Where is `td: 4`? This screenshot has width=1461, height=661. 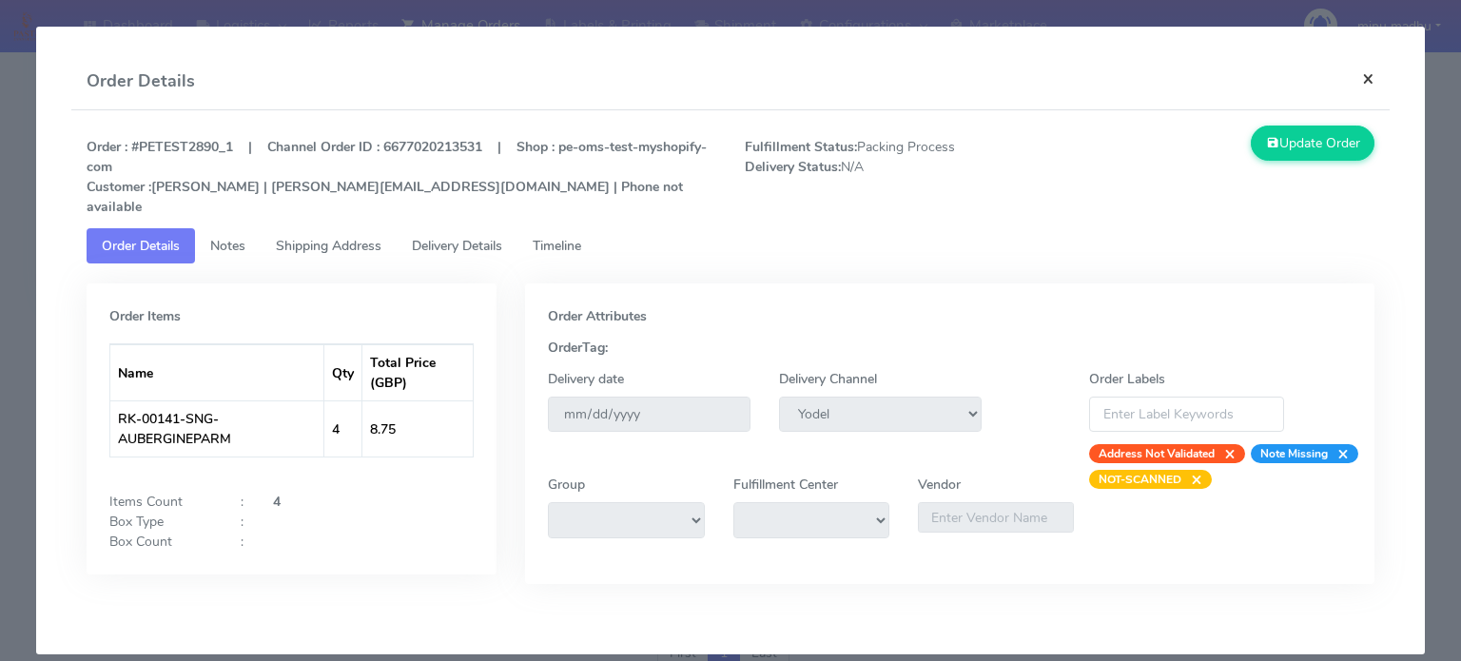
td: 4 is located at coordinates (343, 428).